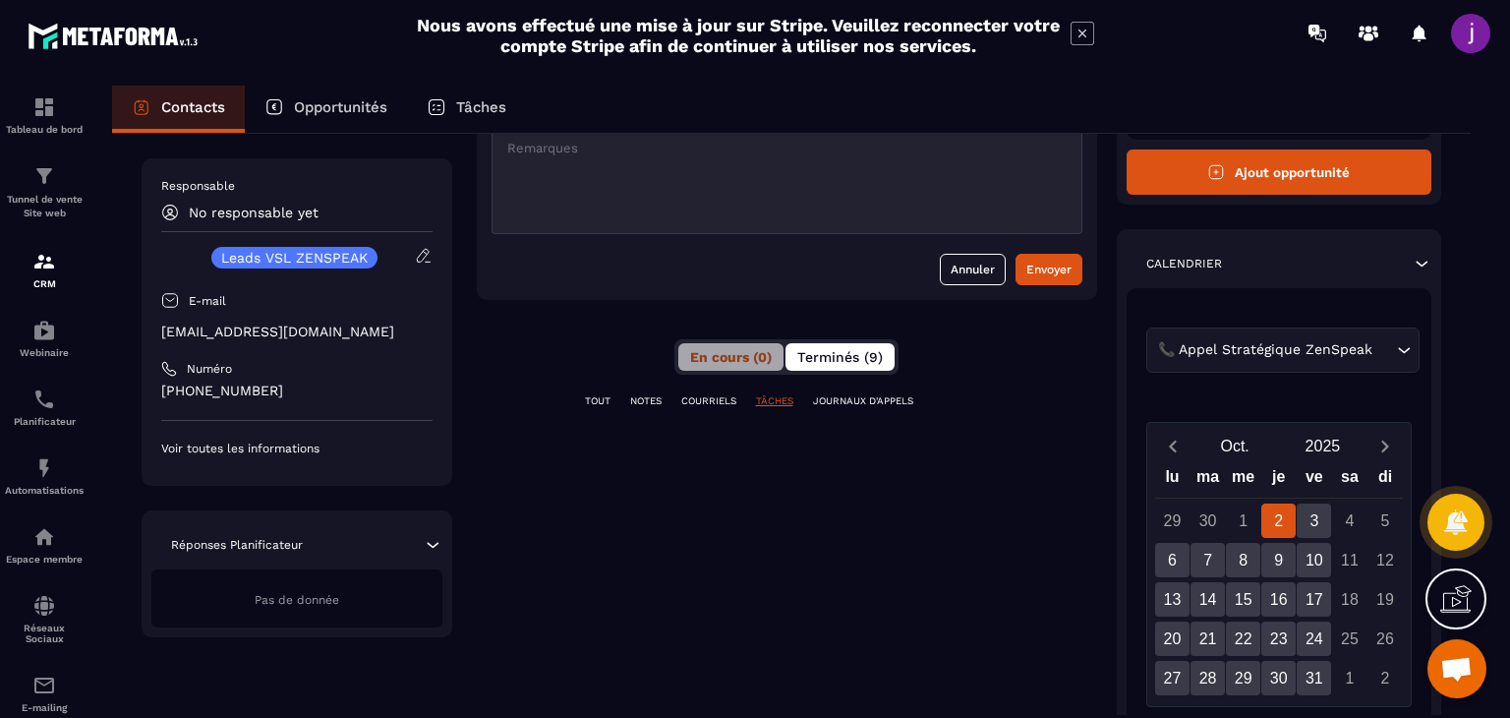 Image resolution: width=1510 pixels, height=718 pixels. What do you see at coordinates (1243, 599) in the screenshot?
I see `div: 15` at bounding box center [1243, 599].